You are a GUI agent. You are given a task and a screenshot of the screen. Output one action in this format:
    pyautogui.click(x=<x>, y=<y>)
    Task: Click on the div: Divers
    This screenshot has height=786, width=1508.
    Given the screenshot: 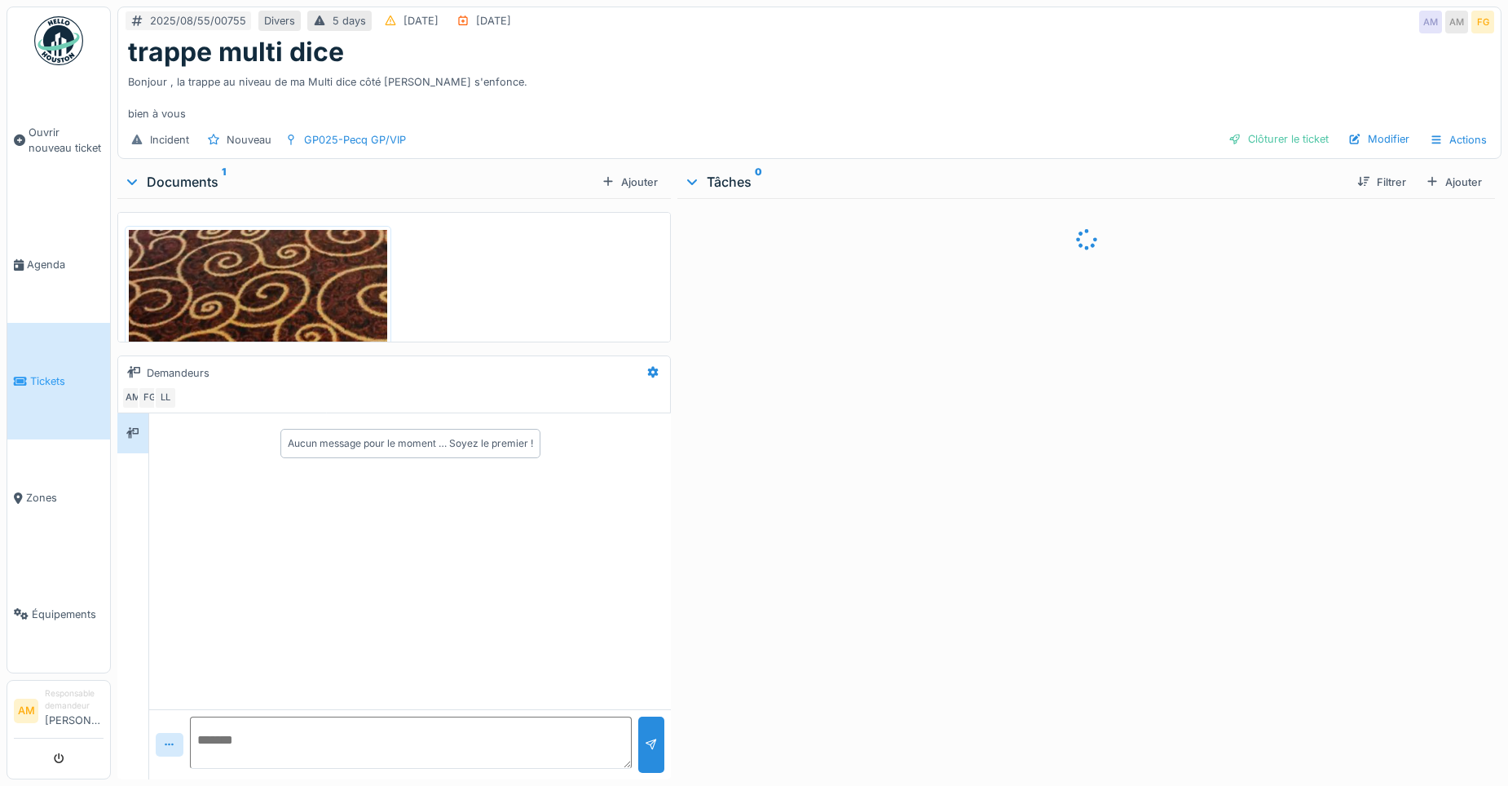 What is the action you would take?
    pyautogui.click(x=280, y=20)
    